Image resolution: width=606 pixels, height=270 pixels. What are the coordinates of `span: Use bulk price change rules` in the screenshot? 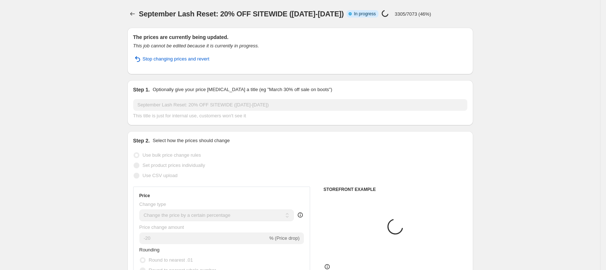 It's located at (172, 155).